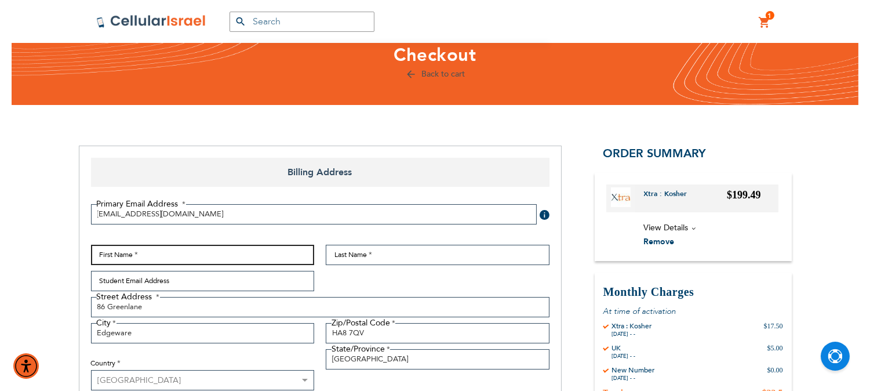 The height and width of the screenshot is (391, 870). What do you see at coordinates (670, 198) in the screenshot?
I see `a: Xtra : Kosher` at bounding box center [670, 198].